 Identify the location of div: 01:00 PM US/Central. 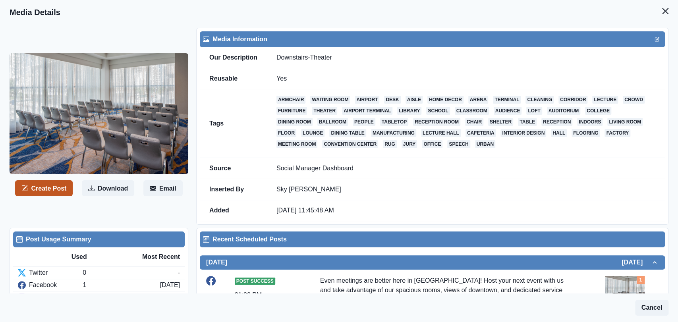
(261, 300).